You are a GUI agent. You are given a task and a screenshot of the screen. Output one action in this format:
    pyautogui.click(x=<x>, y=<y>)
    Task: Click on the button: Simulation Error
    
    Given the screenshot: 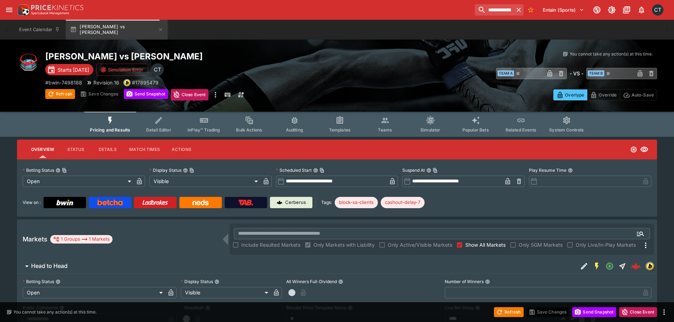 What is the action you would take?
    pyautogui.click(x=122, y=70)
    